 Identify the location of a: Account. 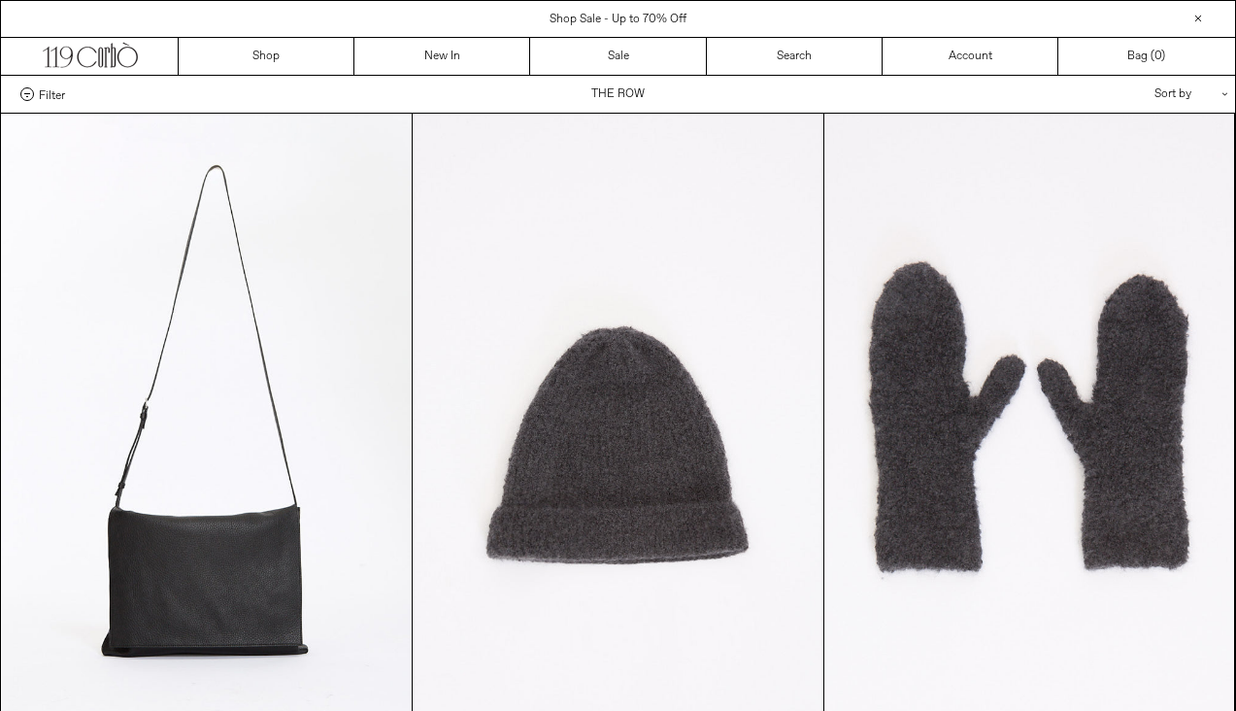
(970, 56).